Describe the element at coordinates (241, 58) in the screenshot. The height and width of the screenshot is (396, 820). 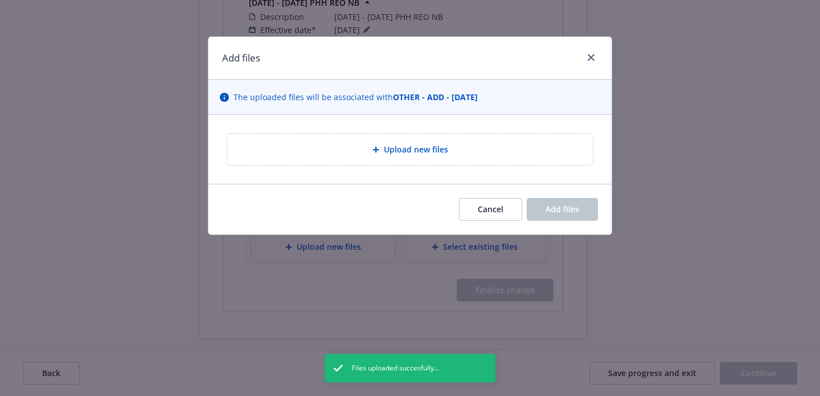
I see `h1: Add files` at that location.